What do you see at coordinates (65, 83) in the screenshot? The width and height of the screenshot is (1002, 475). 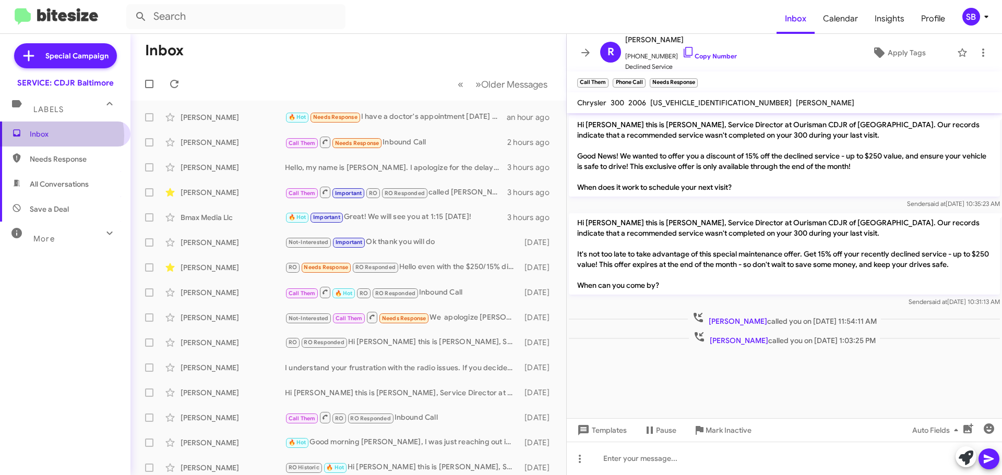 I see `div: SERVICE: CDJR Baltimore` at bounding box center [65, 83].